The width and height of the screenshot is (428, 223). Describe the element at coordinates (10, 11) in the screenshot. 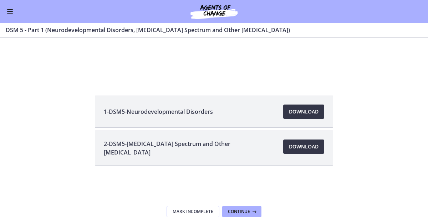

I see `button: Enable menu` at that location.